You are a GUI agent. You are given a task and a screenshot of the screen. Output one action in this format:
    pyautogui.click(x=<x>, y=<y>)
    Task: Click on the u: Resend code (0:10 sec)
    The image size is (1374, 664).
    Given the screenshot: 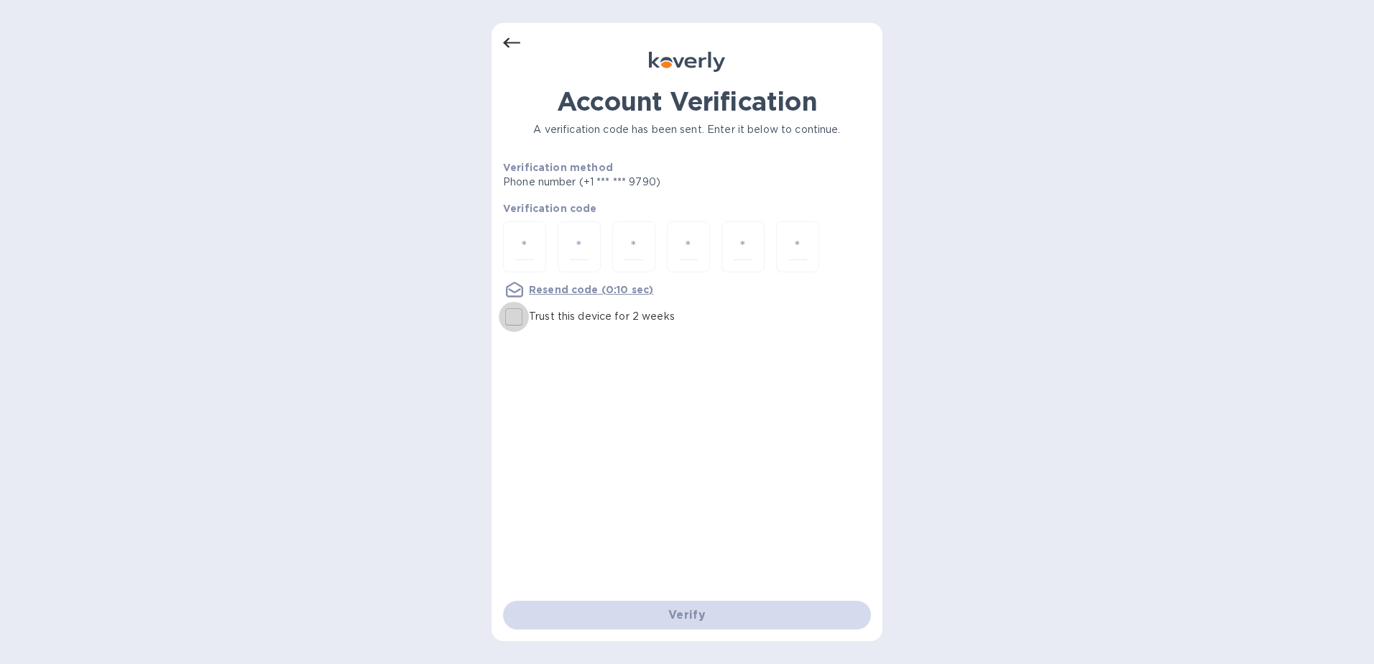 What is the action you would take?
    pyautogui.click(x=591, y=290)
    